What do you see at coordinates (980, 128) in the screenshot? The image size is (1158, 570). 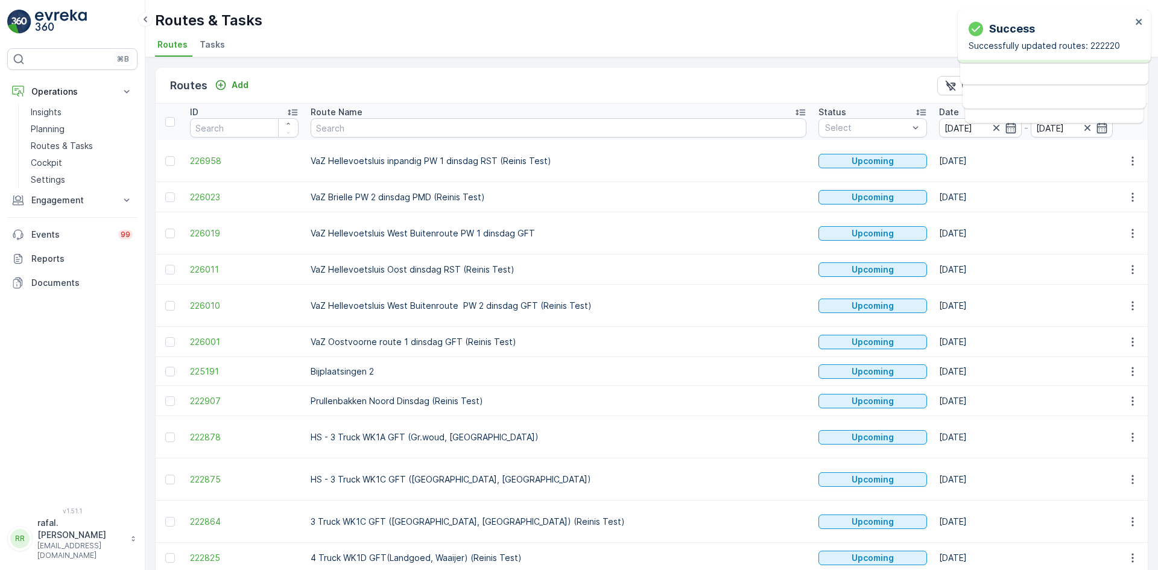 I see `input: dd/mm/yyyy` at bounding box center [980, 128].